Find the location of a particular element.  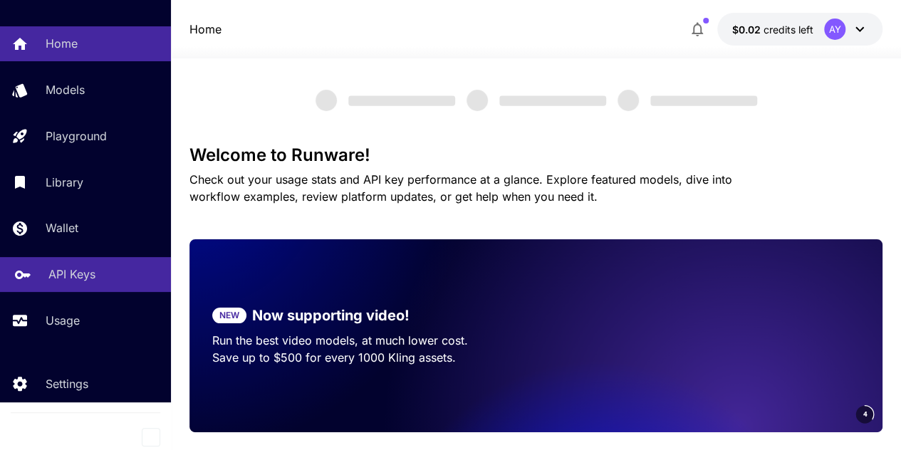

p: Settings is located at coordinates (67, 384).